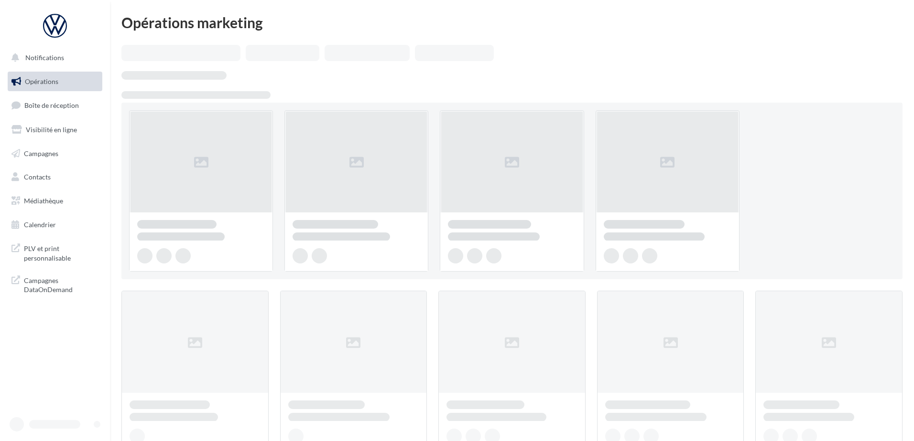 Image resolution: width=914 pixels, height=441 pixels. I want to click on span: Contacts, so click(37, 177).